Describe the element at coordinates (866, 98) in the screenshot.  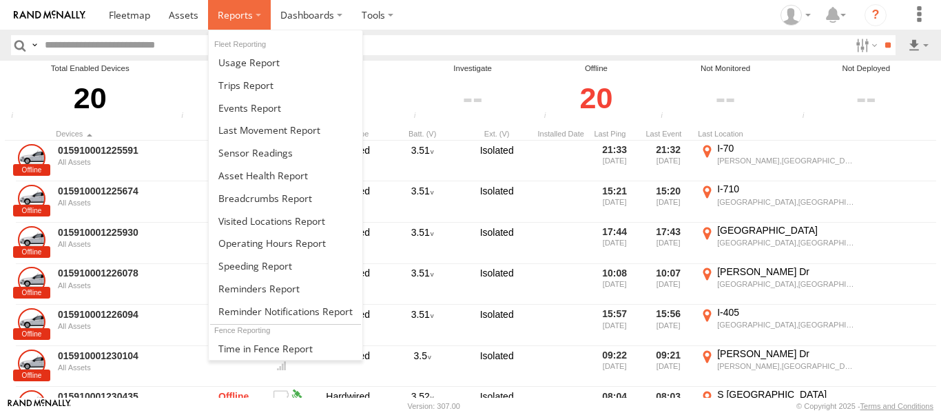
I see `div: Click to filter by Not Deployed` at that location.